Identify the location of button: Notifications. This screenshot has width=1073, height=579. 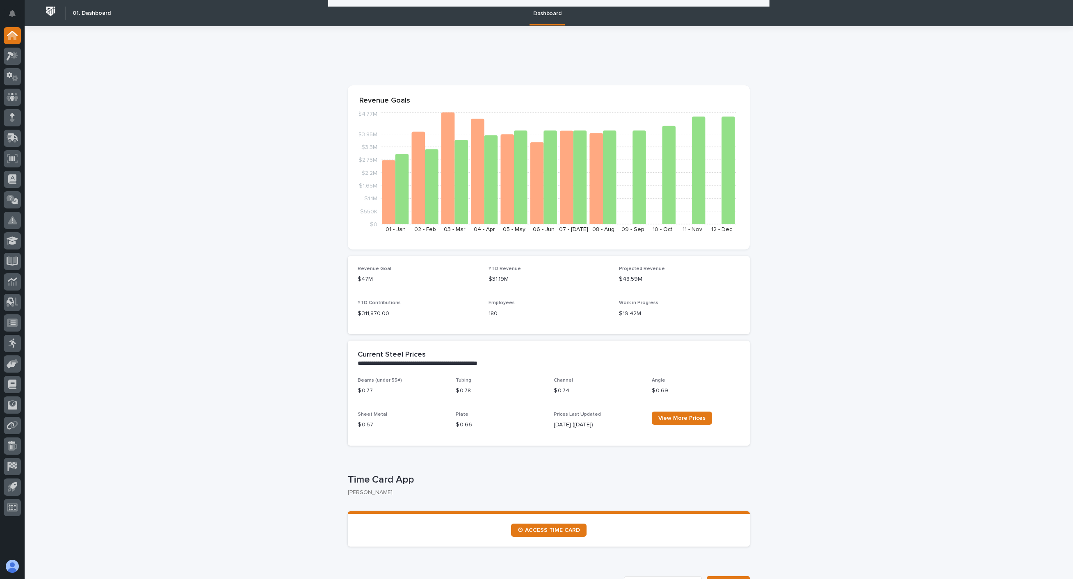
(12, 14).